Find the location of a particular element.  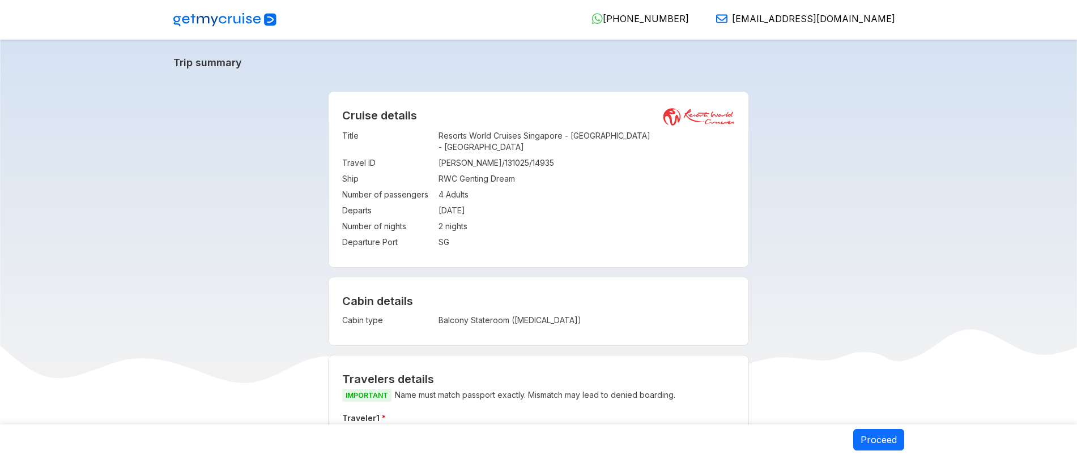

td: RWC Genting Dream is located at coordinates (586, 179).